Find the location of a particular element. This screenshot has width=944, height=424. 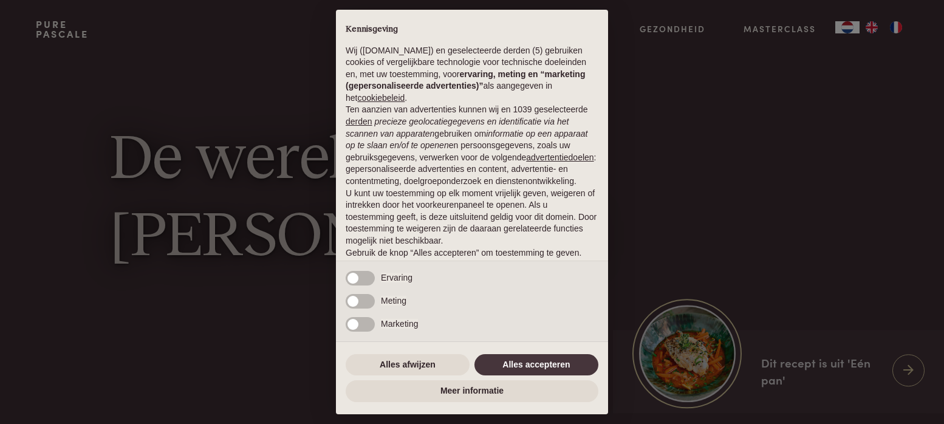

button: Alles accepteren is located at coordinates (536, 365).